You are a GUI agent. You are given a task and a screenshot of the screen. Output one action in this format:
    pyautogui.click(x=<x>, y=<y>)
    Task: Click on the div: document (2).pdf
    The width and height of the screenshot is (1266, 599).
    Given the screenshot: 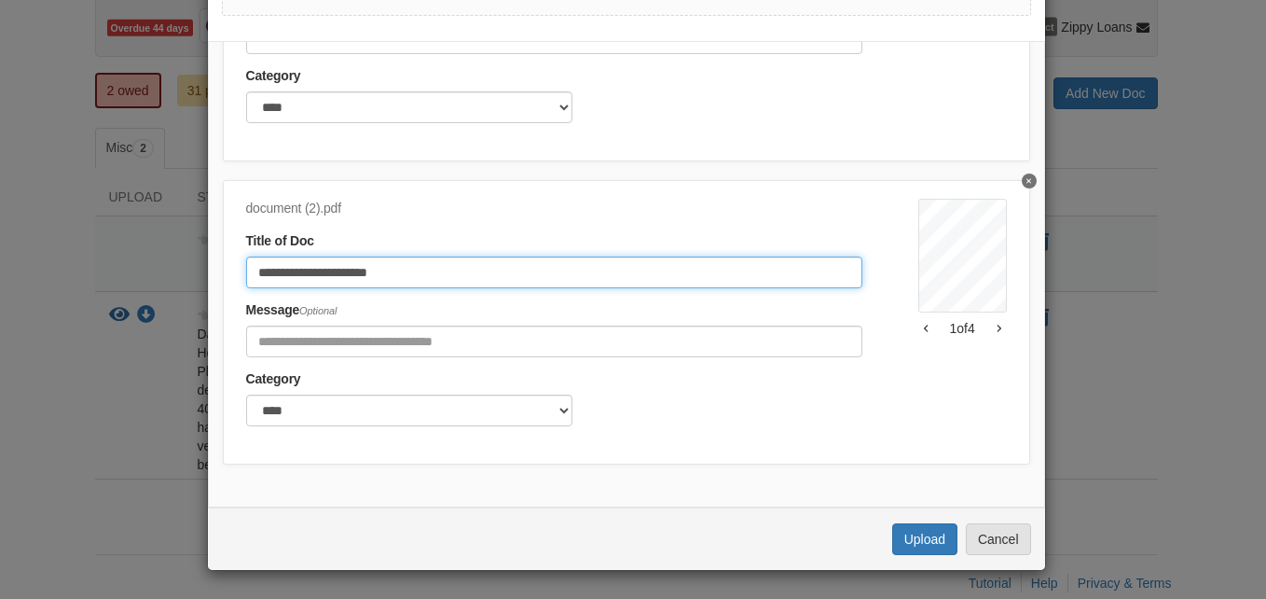 What is the action you would take?
    pyautogui.click(x=554, y=209)
    